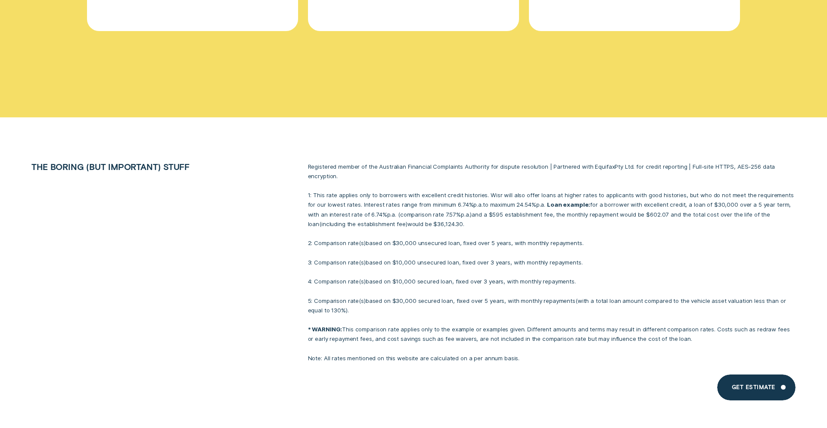 This screenshot has width=827, height=428. What do you see at coordinates (137, 166) in the screenshot?
I see `h2: The boring (but important) stuff` at bounding box center [137, 166].